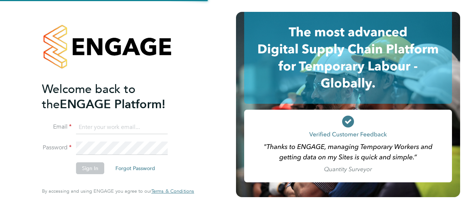  I want to click on input: Enter your work email..., so click(122, 128).